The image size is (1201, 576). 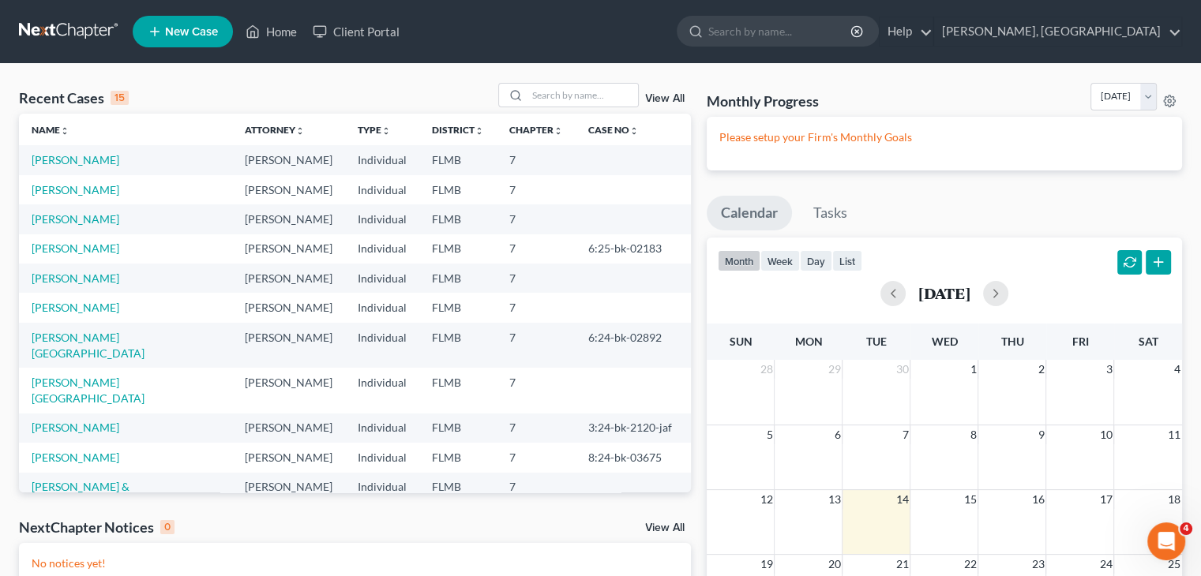 I want to click on a: Tasks, so click(x=830, y=213).